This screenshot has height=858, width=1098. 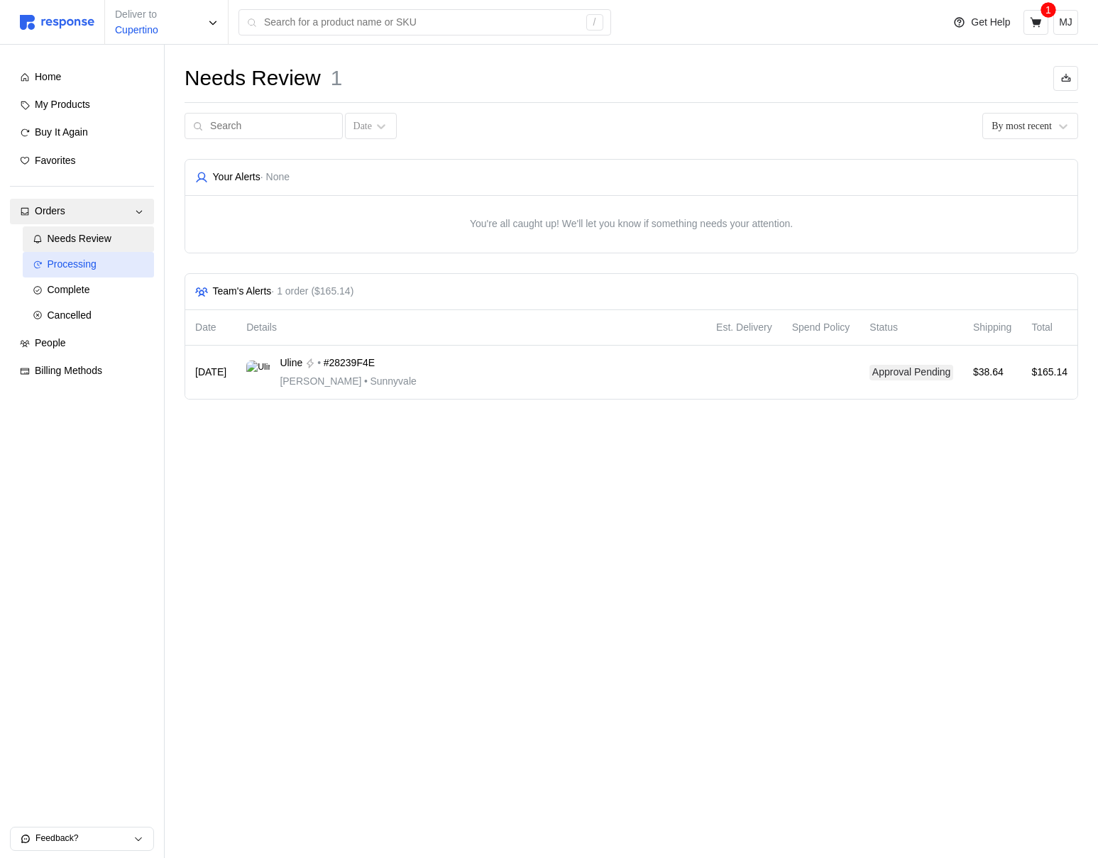 What do you see at coordinates (80, 239) in the screenshot?
I see `span: Needs Review` at bounding box center [80, 239].